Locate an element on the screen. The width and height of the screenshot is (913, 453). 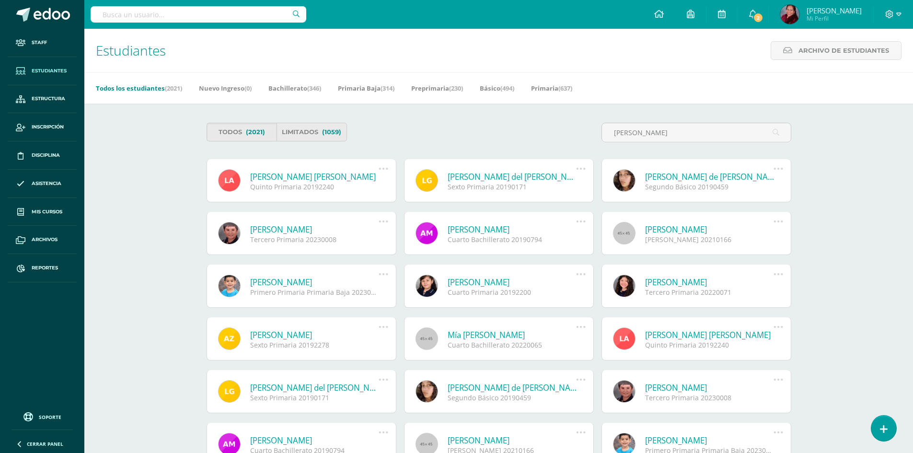
a: Todos(2021) is located at coordinates (242, 132).